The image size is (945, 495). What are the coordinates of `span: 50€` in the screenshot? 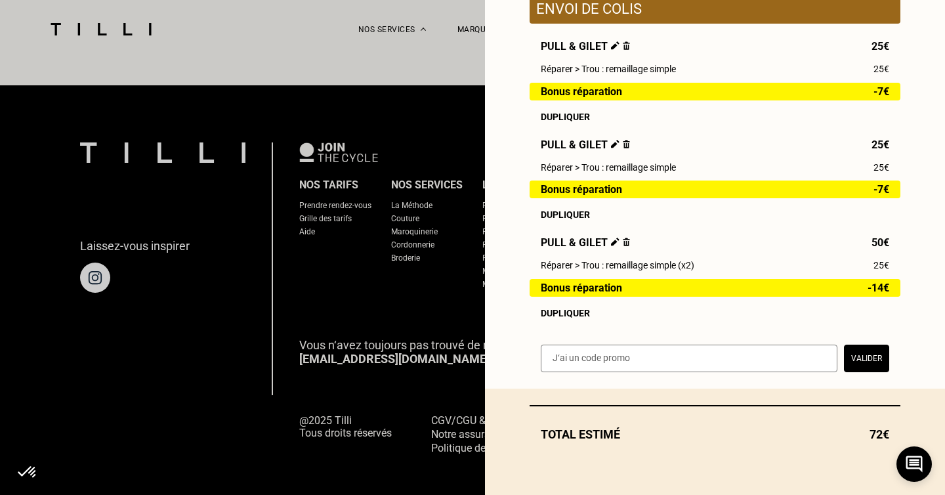 It's located at (880, 242).